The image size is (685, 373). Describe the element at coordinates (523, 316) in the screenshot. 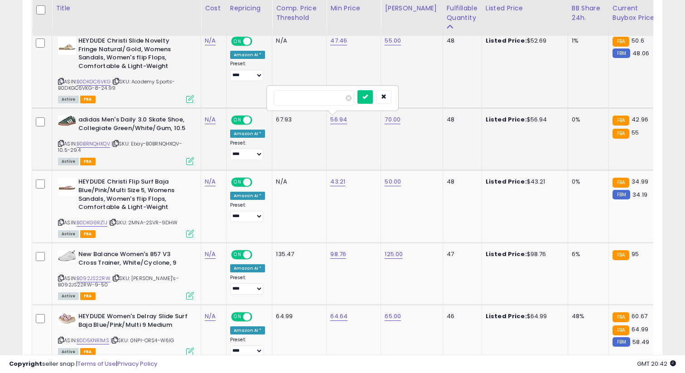

I see `div: $64.99` at that location.